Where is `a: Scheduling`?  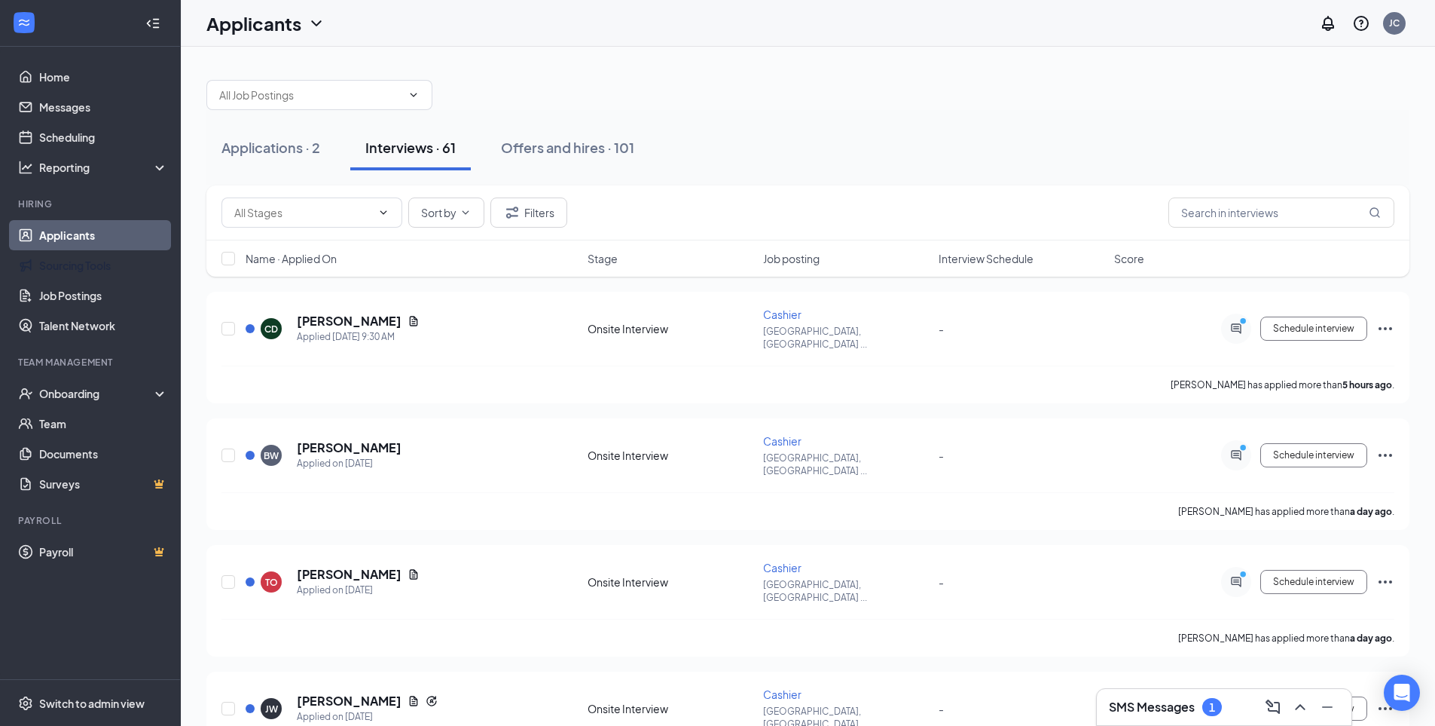
a: Scheduling is located at coordinates (103, 137).